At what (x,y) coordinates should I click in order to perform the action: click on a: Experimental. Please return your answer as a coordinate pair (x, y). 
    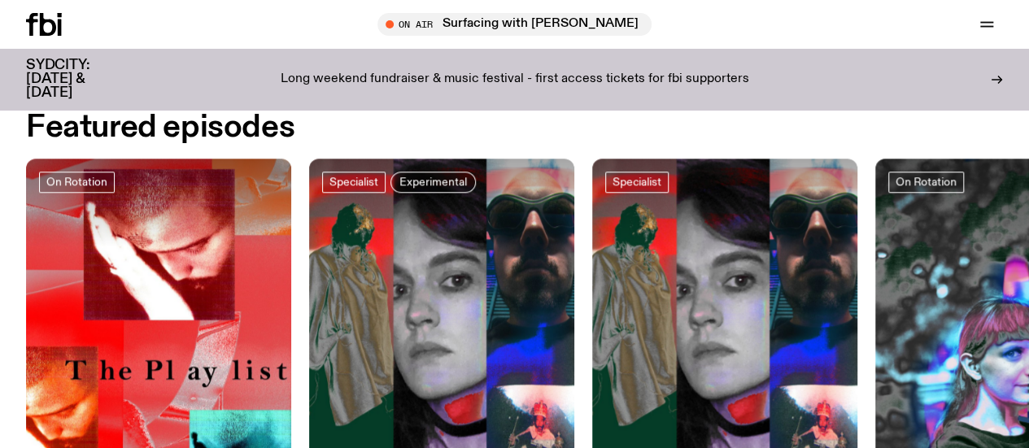
    Looking at the image, I should click on (433, 182).